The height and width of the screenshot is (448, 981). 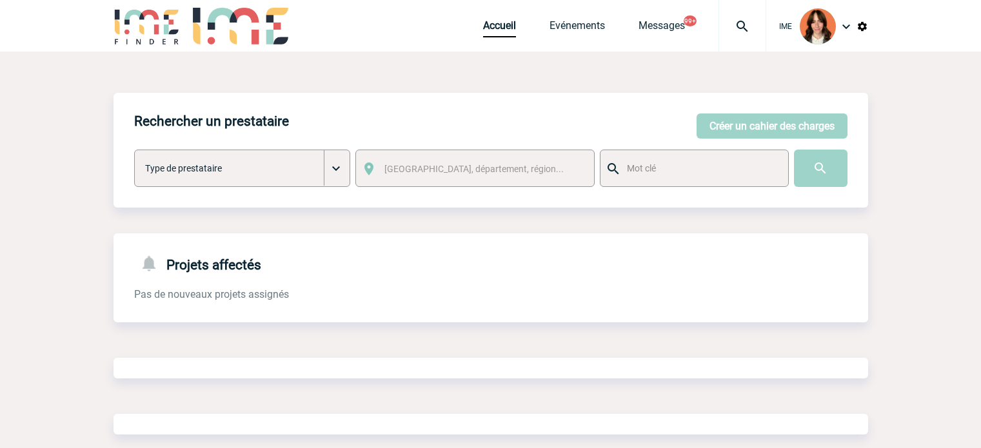 What do you see at coordinates (820, 168) in the screenshot?
I see `input: Submit` at bounding box center [820, 168].